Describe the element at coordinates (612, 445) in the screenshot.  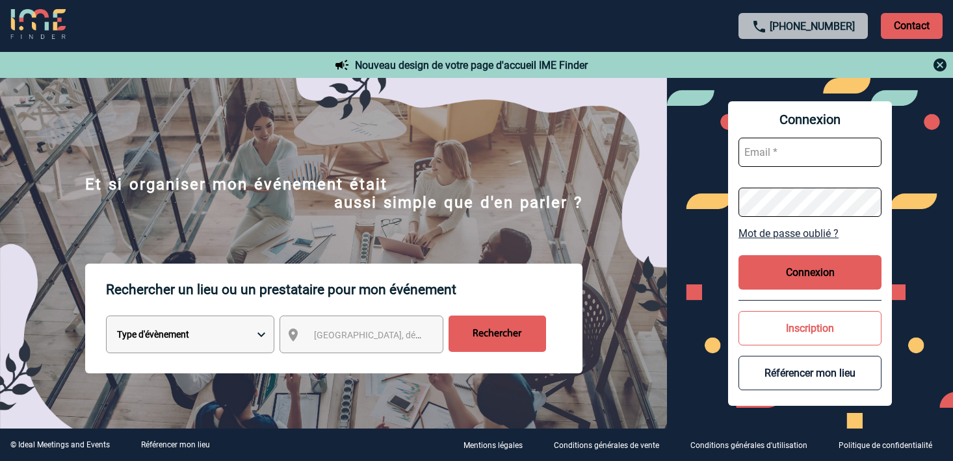
I see `a: Conditions générales de vente` at that location.